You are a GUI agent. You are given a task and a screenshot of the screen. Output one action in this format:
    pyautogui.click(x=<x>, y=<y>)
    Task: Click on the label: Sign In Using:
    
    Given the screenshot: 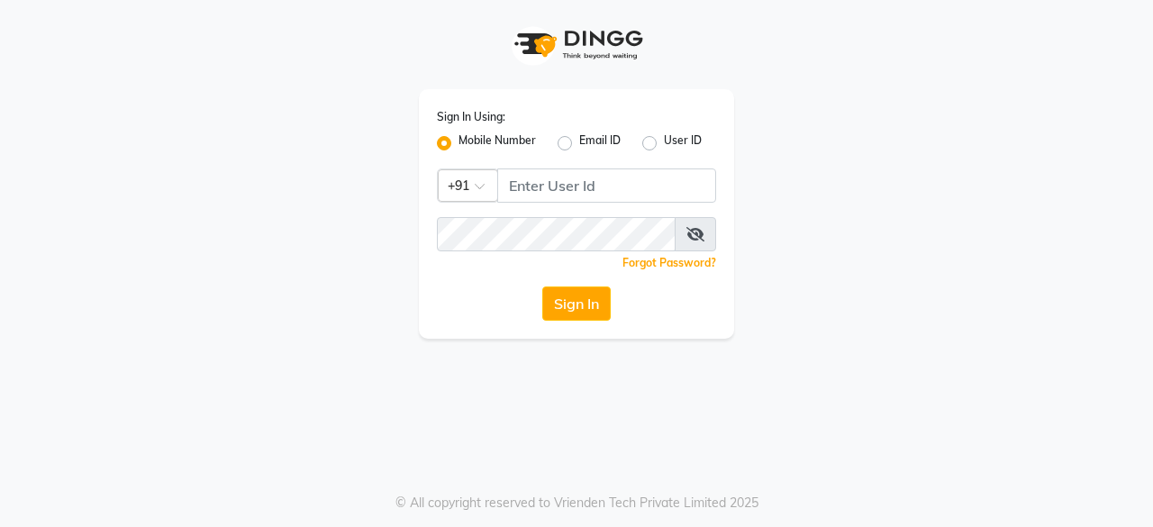 What is the action you would take?
    pyautogui.click(x=471, y=117)
    